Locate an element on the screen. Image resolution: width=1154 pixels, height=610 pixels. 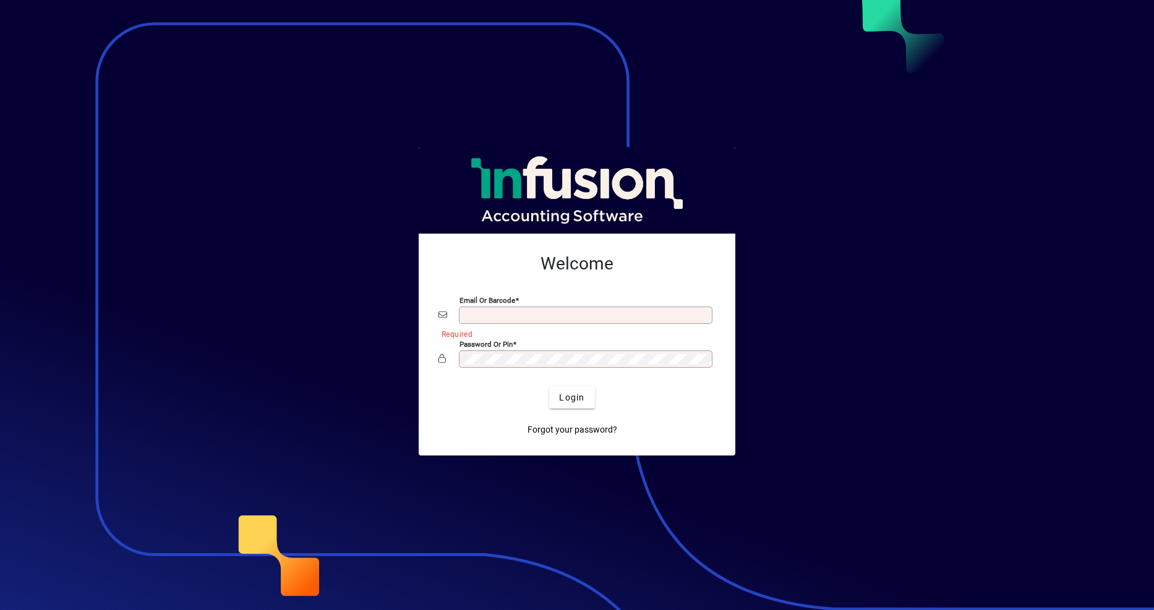
mat-error: Required is located at coordinates (573, 333).